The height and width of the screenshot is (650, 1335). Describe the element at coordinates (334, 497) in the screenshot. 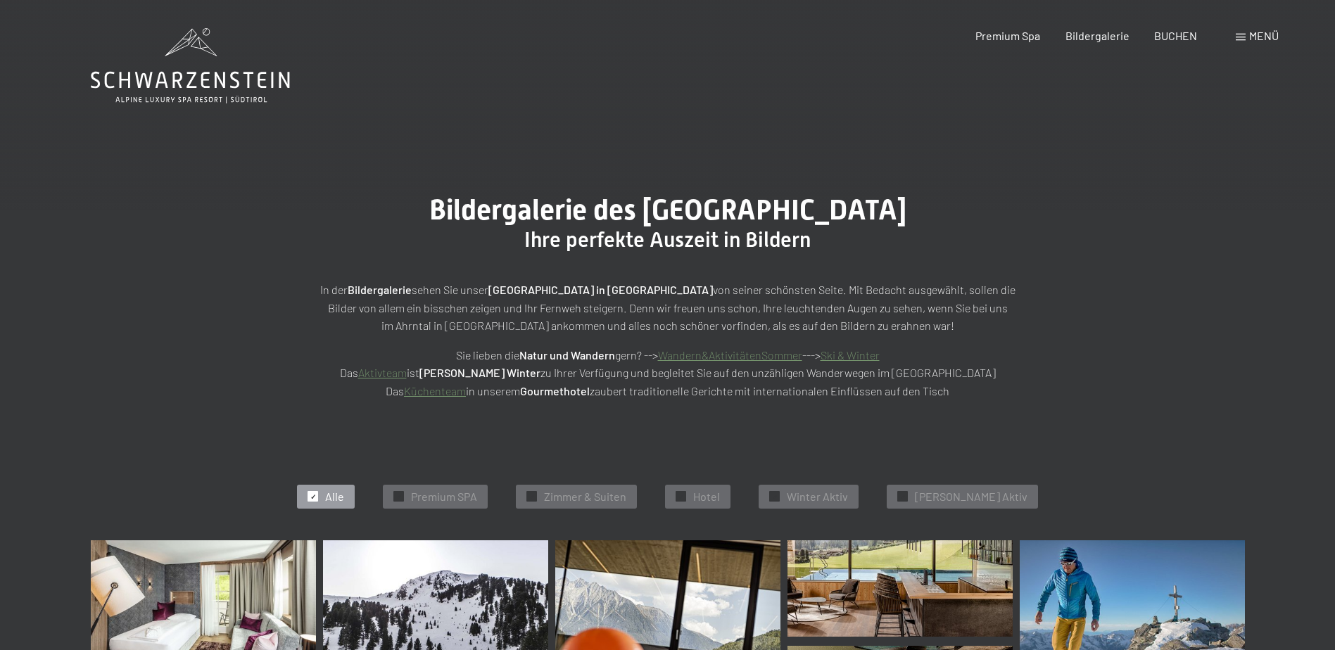

I see `span: Alle` at that location.